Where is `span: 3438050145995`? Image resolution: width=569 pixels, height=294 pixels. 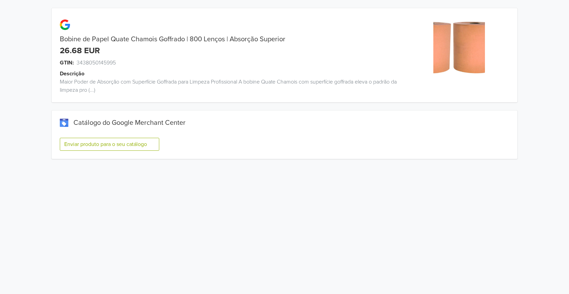
span: 3438050145995 is located at coordinates (96, 63).